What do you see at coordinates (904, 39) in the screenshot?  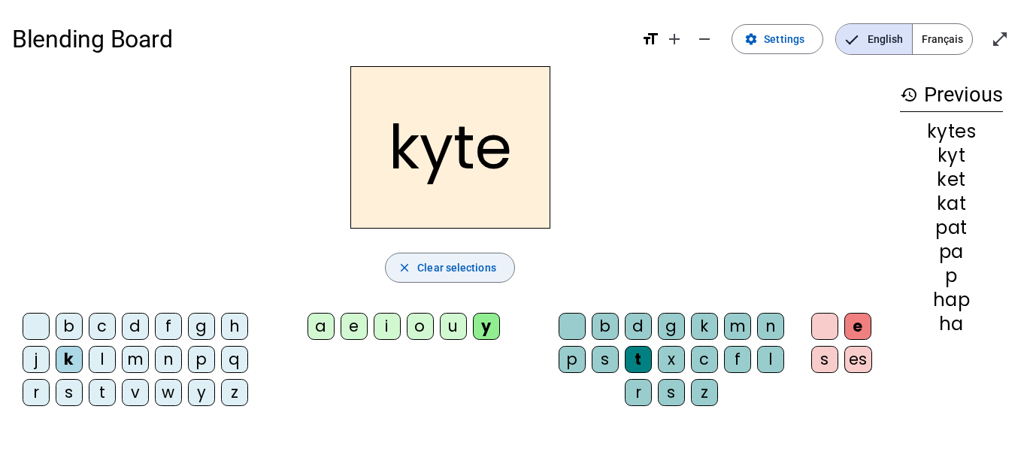 I see `mat-button-toggle-group: Language selection` at bounding box center [904, 39].